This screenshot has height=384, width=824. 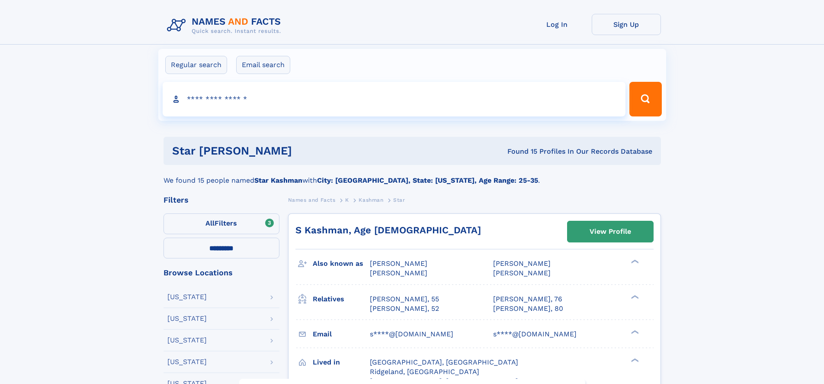 What do you see at coordinates (222, 200) in the screenshot?
I see `div: Filters` at bounding box center [222, 200].